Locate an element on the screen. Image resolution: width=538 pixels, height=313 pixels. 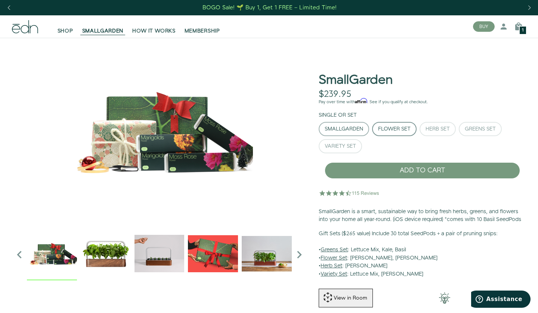
button: Greens Set is located at coordinates (480, 129).